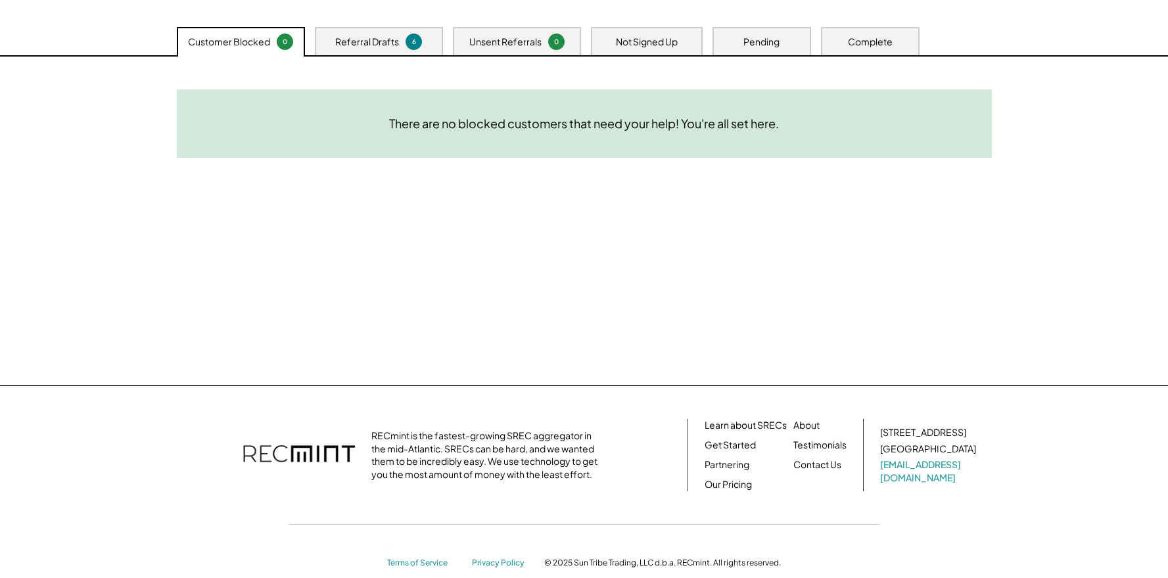  I want to click on div: 6, so click(414, 41).